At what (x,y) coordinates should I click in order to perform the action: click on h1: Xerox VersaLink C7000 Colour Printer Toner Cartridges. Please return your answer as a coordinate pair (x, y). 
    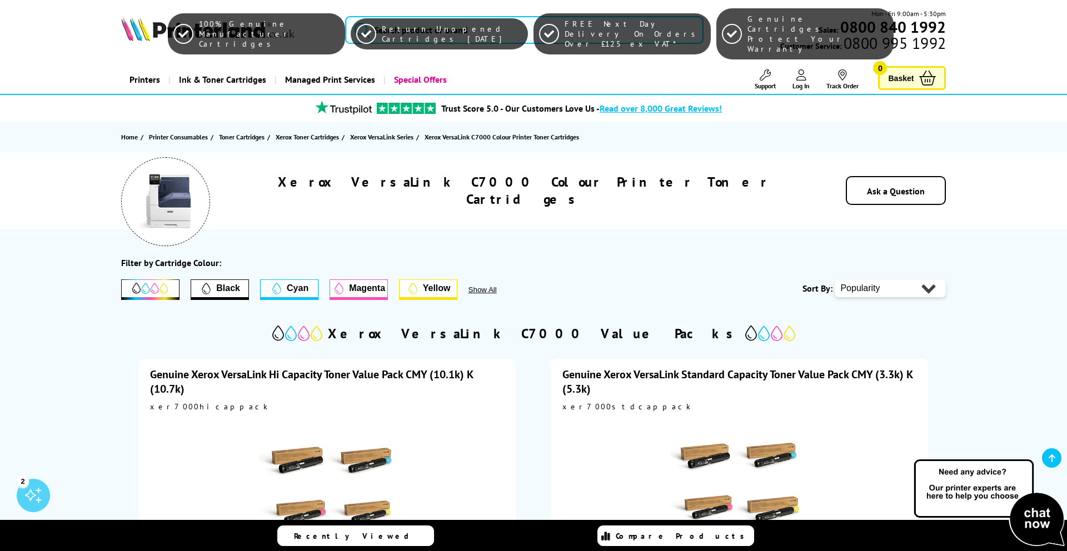
    Looking at the image, I should click on (524, 191).